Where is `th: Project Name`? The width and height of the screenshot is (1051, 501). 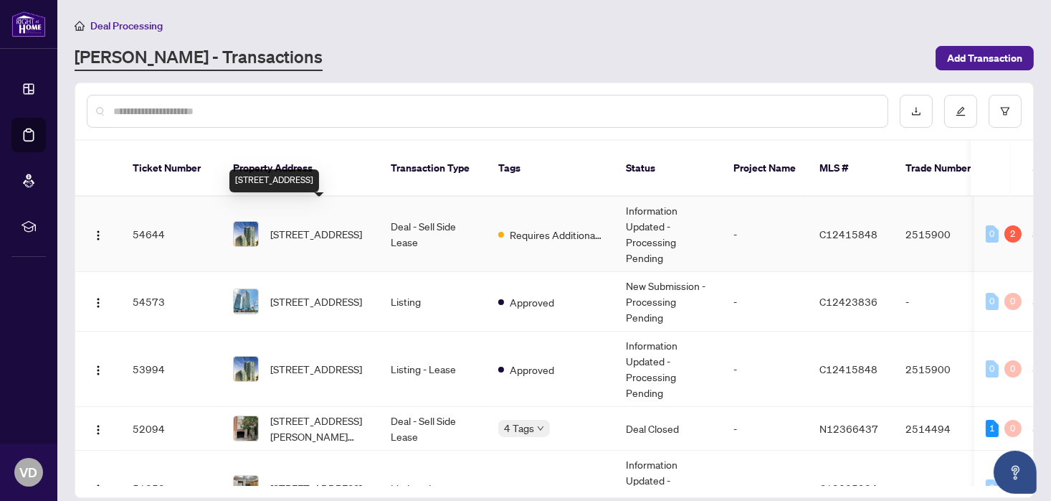
th: Project Name is located at coordinates (765, 169).